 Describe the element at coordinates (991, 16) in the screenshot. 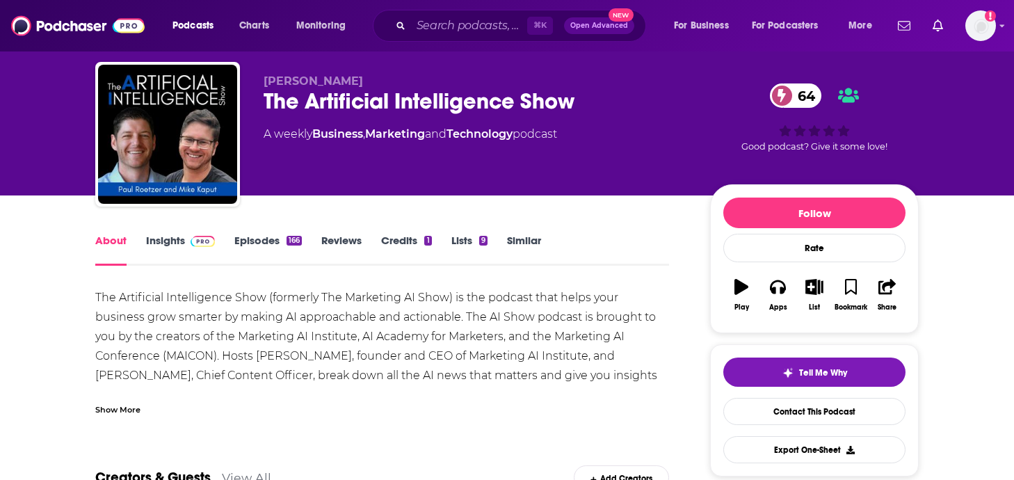

I see `svg: Add a profile image` at that location.